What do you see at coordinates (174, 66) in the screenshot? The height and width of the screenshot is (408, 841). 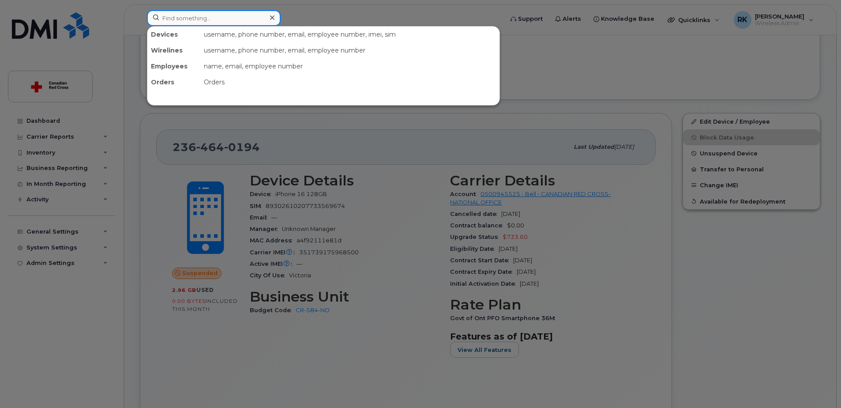 I see `div: Employees` at bounding box center [174, 66].